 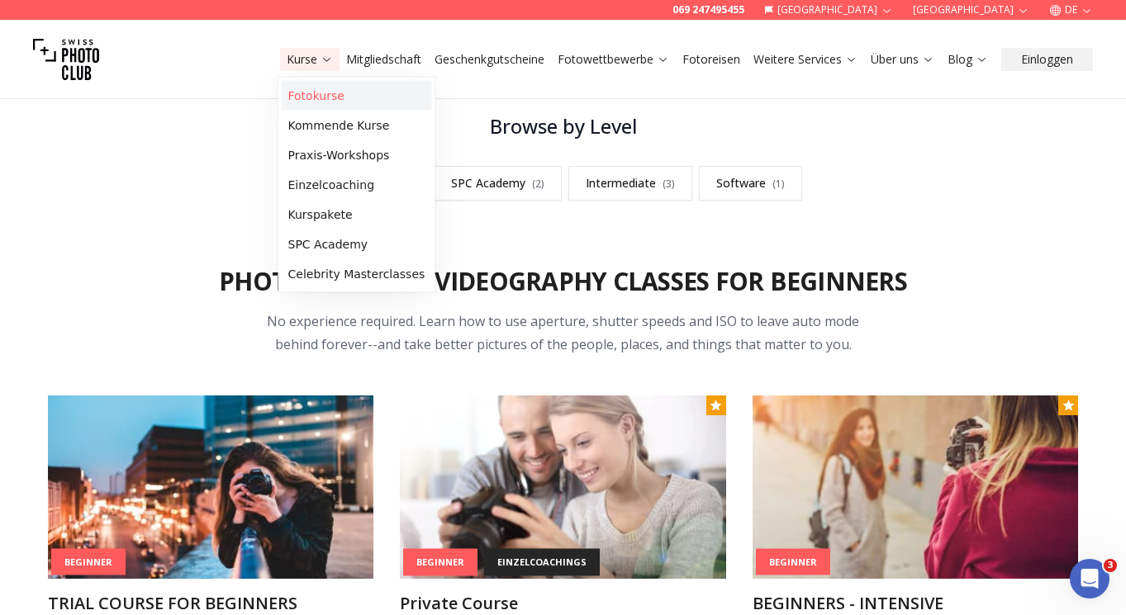 What do you see at coordinates (357, 96) in the screenshot?
I see `a: Fotokurse` at bounding box center [357, 96].